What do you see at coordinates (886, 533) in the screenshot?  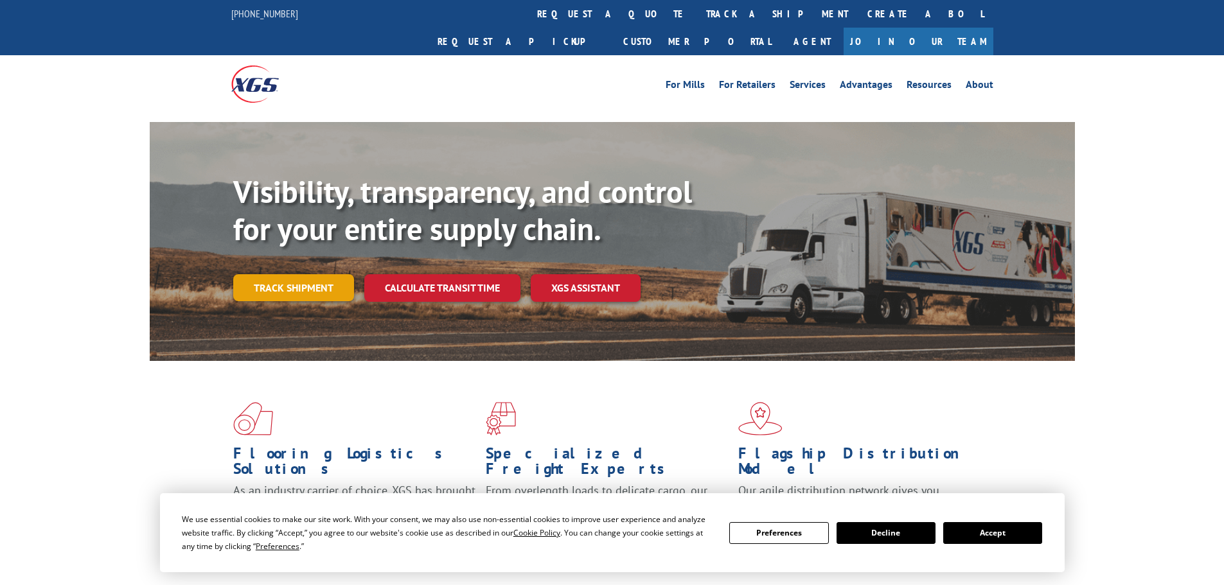 I see `button: Decline` at bounding box center [886, 533].